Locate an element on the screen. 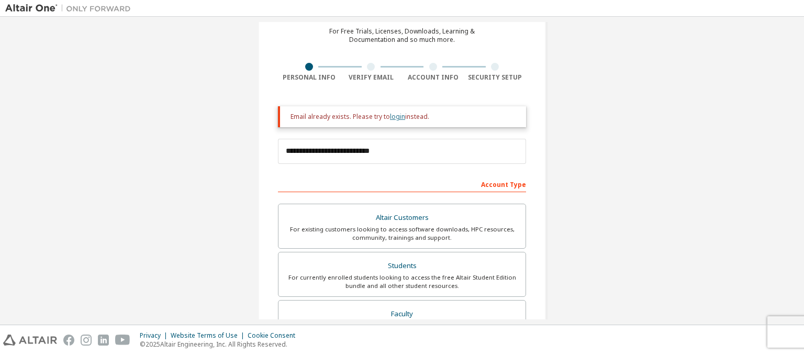 Image resolution: width=804 pixels, height=355 pixels. div: Cookie Consent is located at coordinates (274, 336).